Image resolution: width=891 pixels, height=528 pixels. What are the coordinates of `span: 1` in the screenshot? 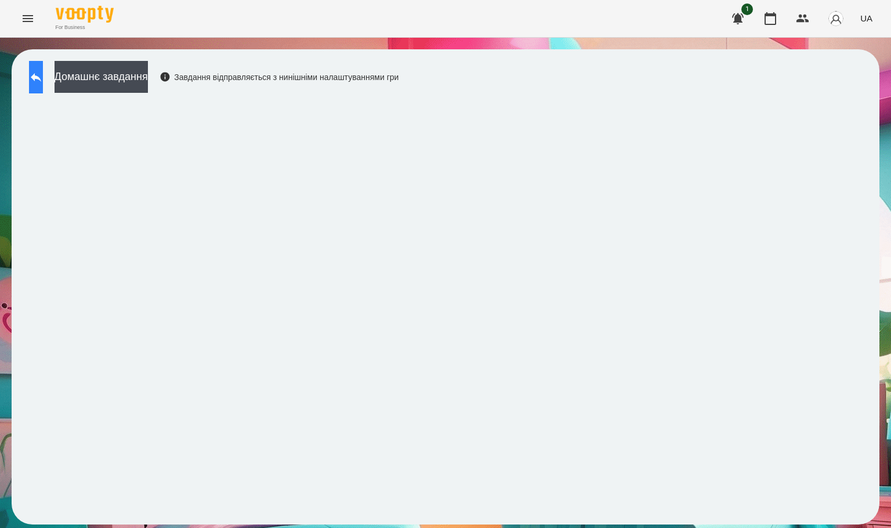 It's located at (748, 9).